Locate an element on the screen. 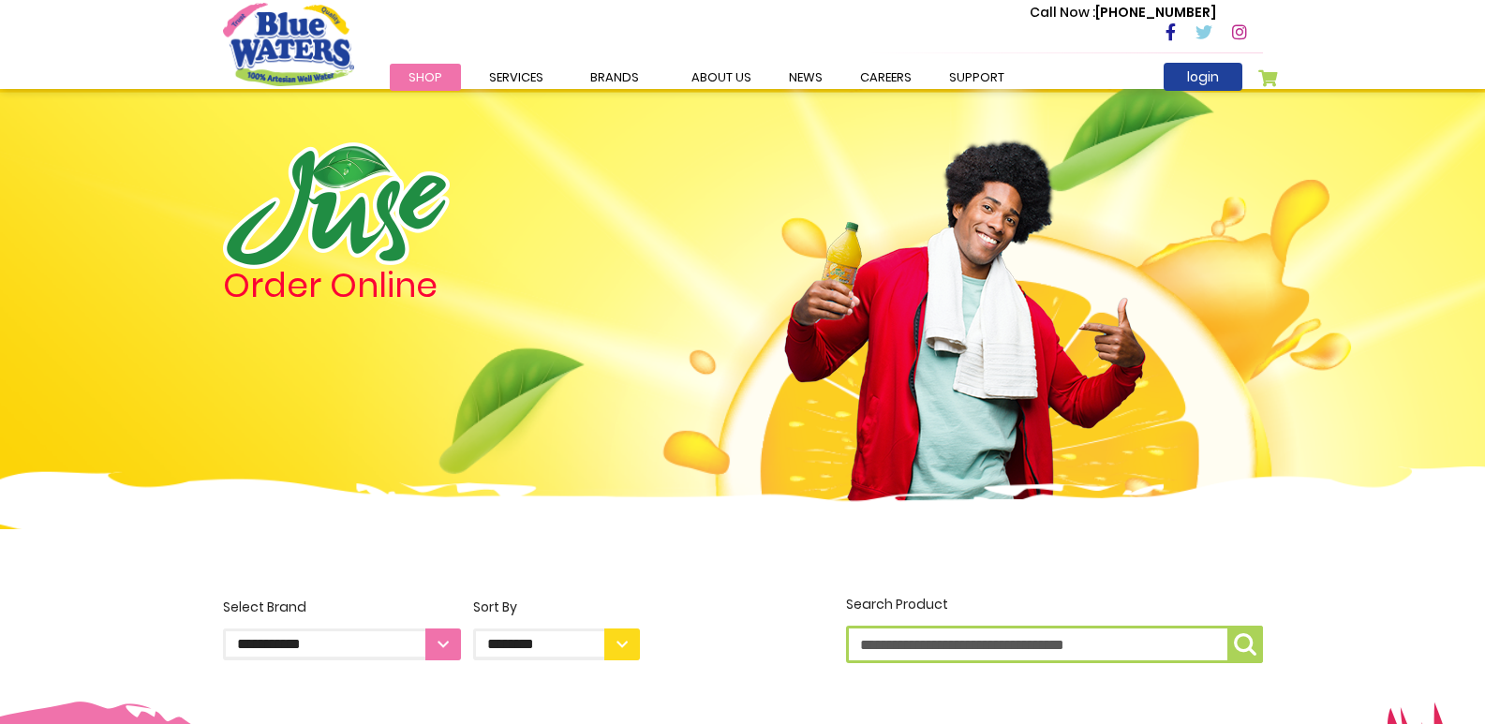 The width and height of the screenshot is (1485, 724). img: logo is located at coordinates (336, 205).